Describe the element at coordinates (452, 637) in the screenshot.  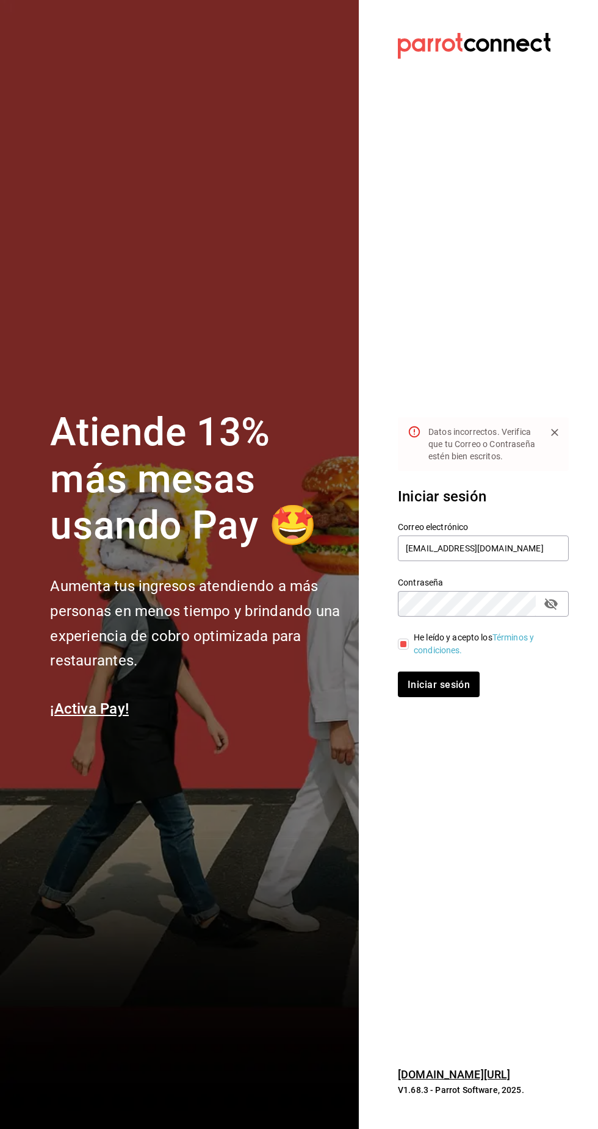
I see `font: He leído y acepto los` at that location.